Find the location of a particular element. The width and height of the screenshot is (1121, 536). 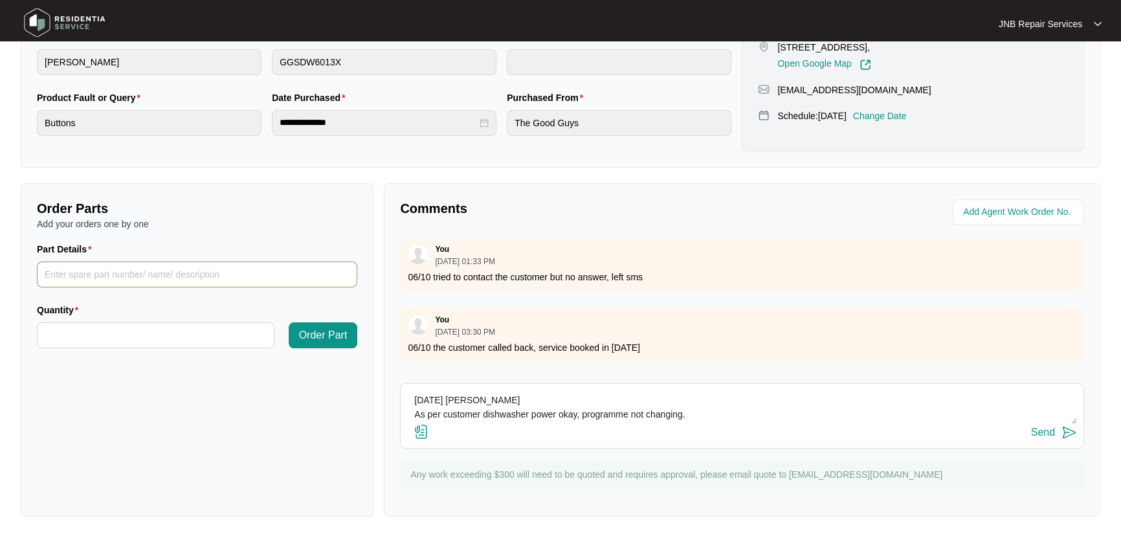

label: Purchased From is located at coordinates (547, 98).